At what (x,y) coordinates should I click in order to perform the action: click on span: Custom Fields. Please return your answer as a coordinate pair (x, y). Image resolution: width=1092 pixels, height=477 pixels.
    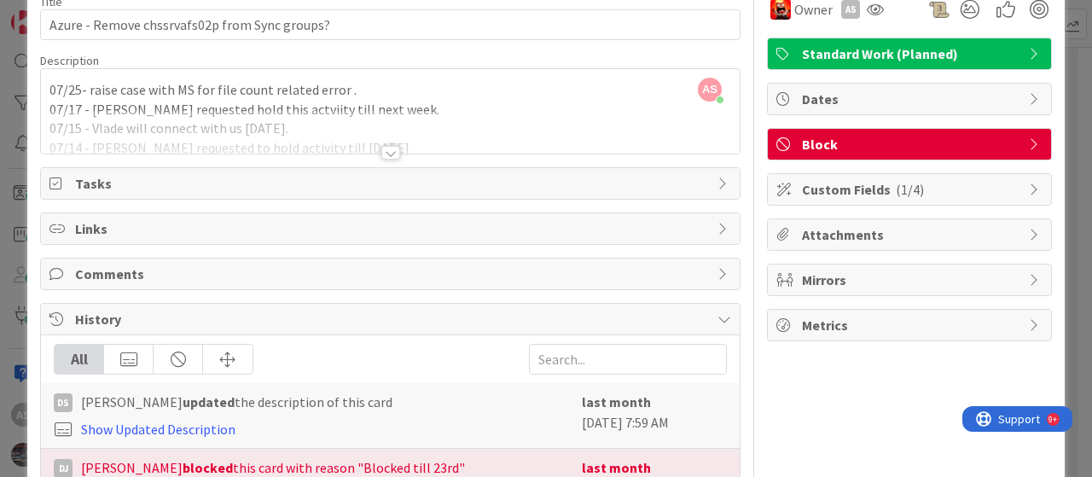
    Looking at the image, I should click on (911, 189).